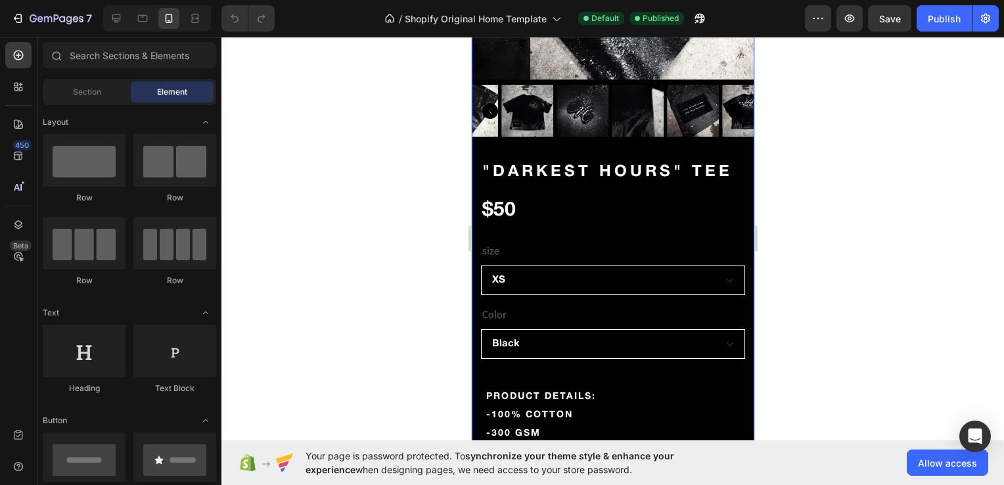 The height and width of the screenshot is (485, 1004). I want to click on div: Heading, so click(84, 388).